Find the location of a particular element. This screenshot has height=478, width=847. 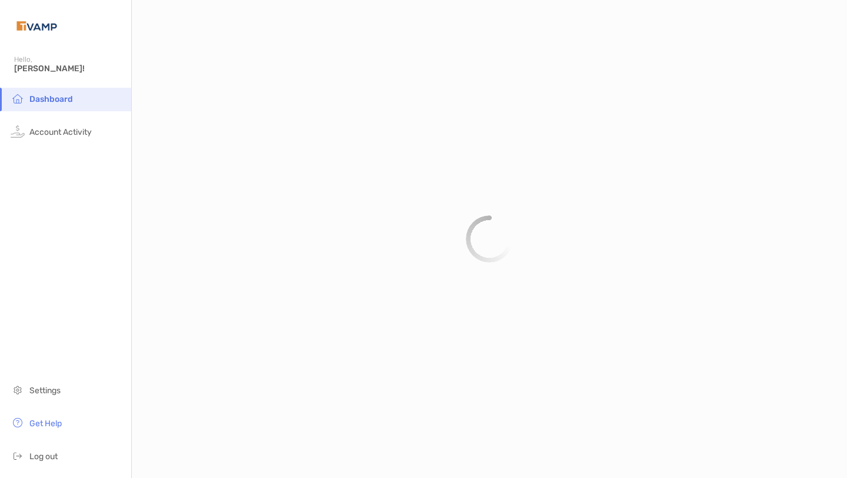

img: activity icon is located at coordinates (18, 131).